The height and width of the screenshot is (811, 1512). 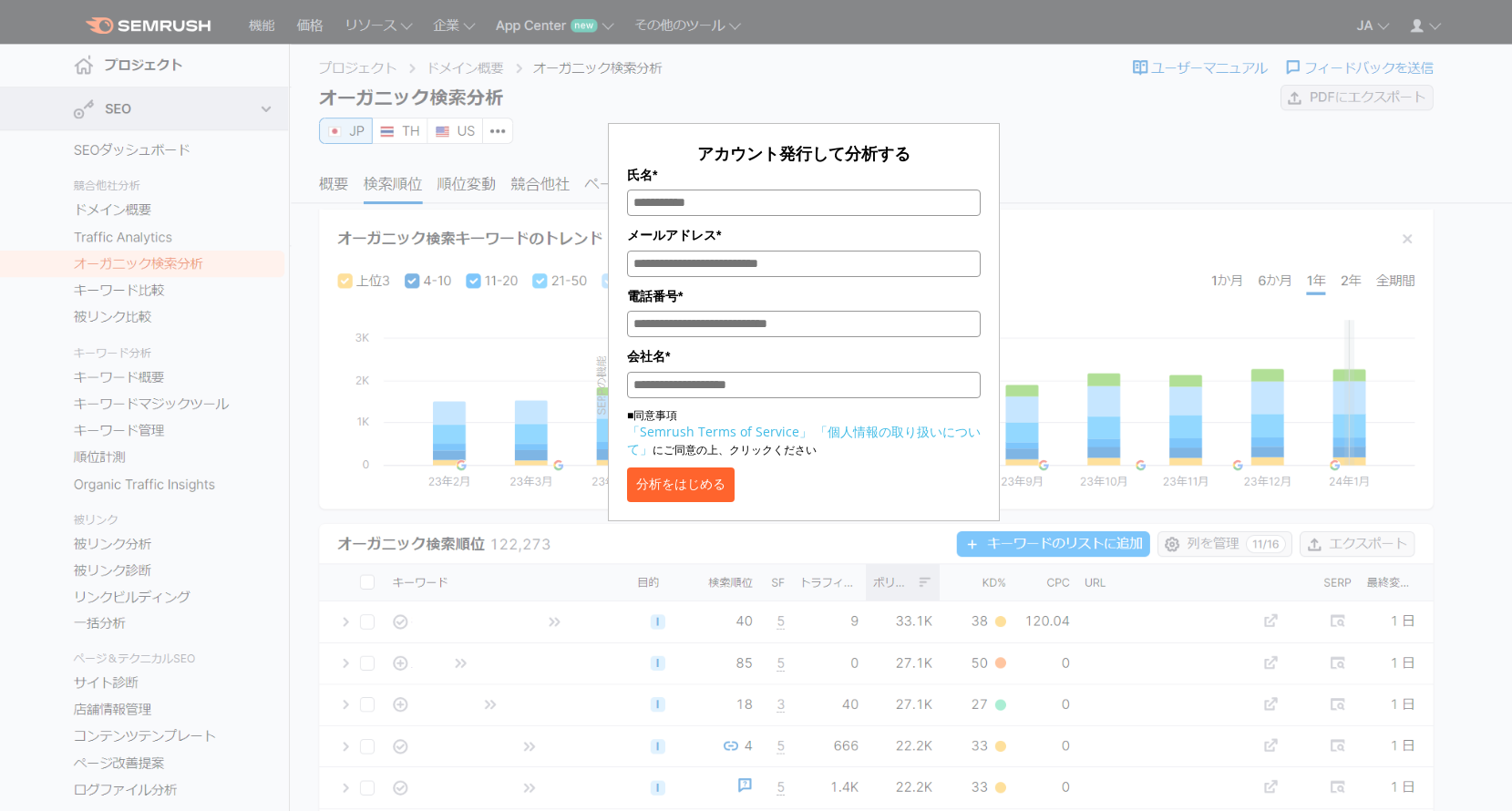 I want to click on a: 「個人情報の取り扱いについて」, so click(x=803, y=440).